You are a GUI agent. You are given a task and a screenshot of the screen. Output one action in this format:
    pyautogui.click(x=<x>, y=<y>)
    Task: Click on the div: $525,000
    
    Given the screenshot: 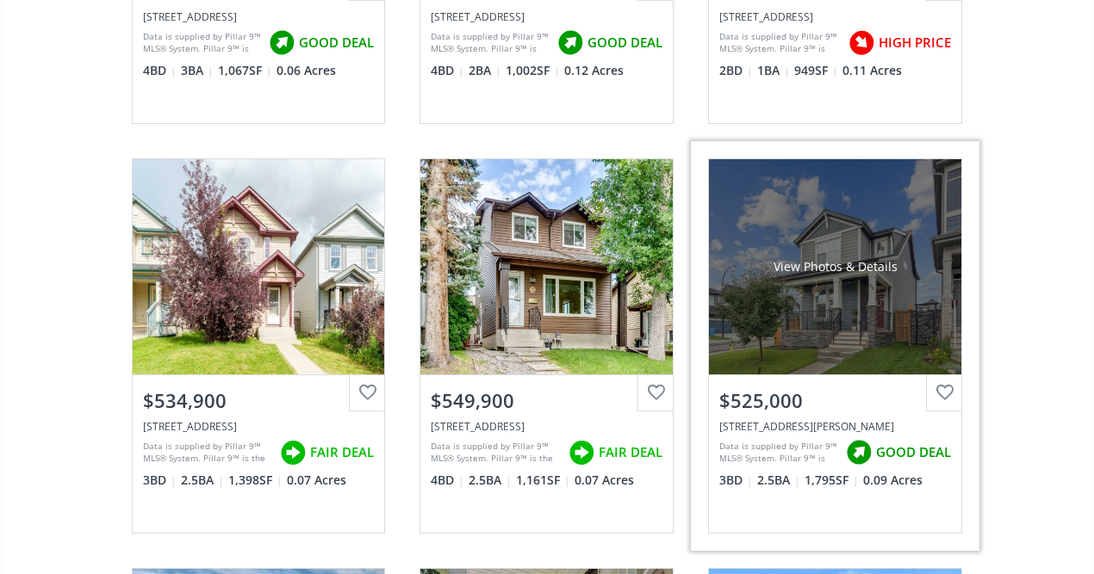 What is the action you would take?
    pyautogui.click(x=834, y=400)
    